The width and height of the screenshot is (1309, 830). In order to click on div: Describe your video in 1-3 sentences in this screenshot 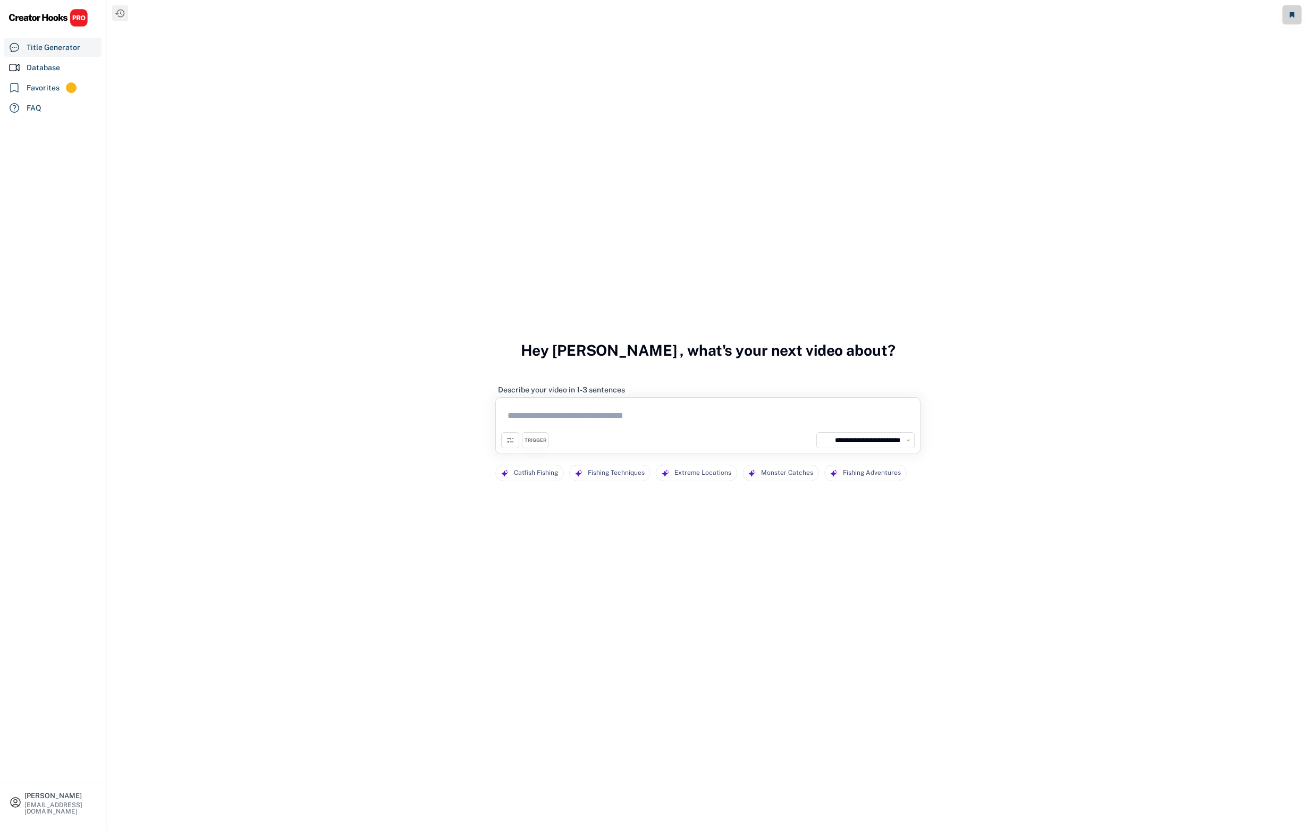, I will do `click(561, 390)`.